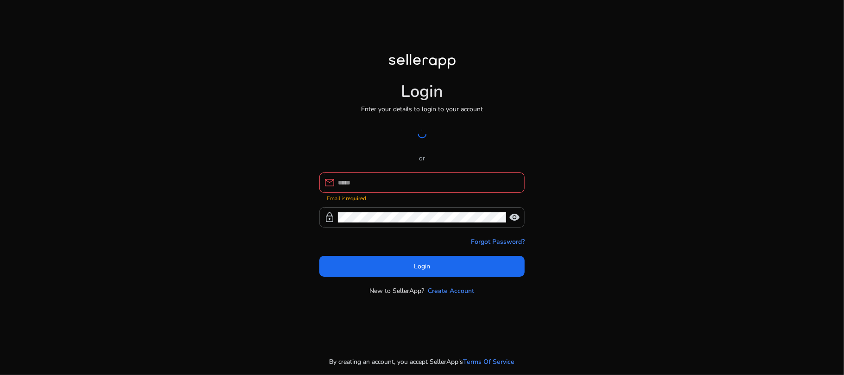  Describe the element at coordinates (330, 217) in the screenshot. I see `span: lock` at that location.